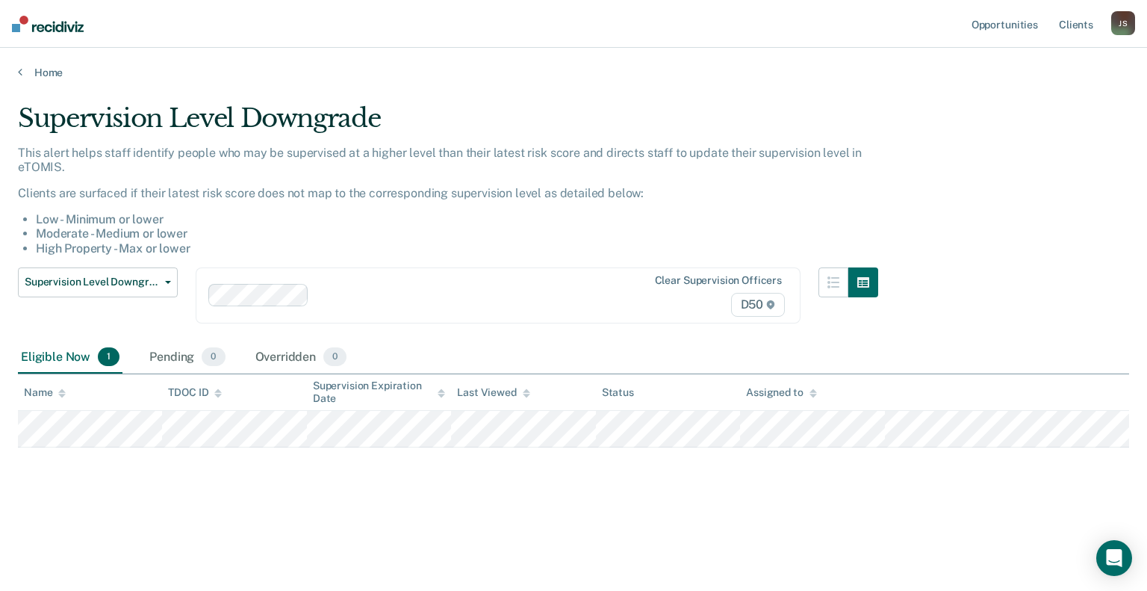 The height and width of the screenshot is (591, 1147). What do you see at coordinates (108, 357) in the screenshot?
I see `span: 1` at bounding box center [108, 357].